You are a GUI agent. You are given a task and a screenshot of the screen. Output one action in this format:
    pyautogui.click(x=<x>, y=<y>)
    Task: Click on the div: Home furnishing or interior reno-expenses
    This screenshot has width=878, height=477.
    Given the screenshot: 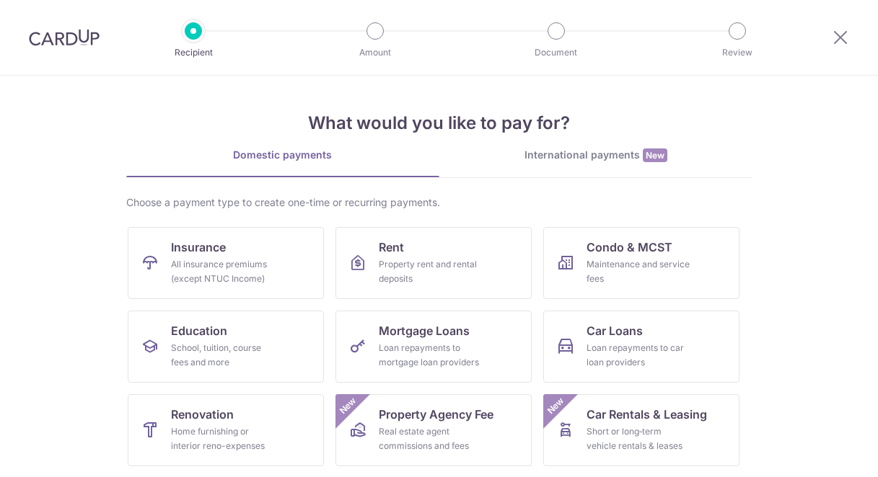 What is the action you would take?
    pyautogui.click(x=223, y=439)
    